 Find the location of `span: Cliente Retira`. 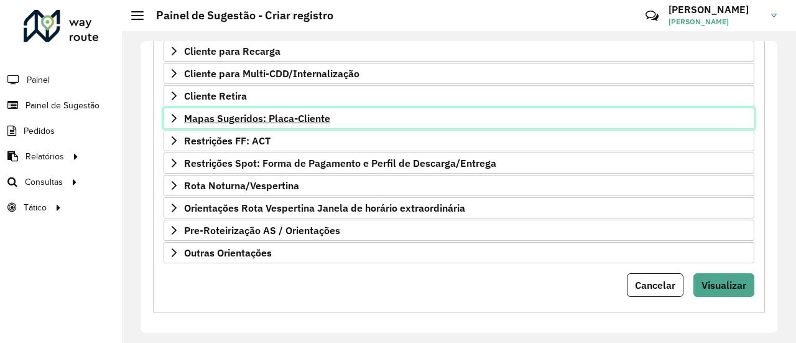

span: Cliente Retira is located at coordinates (215, 96).